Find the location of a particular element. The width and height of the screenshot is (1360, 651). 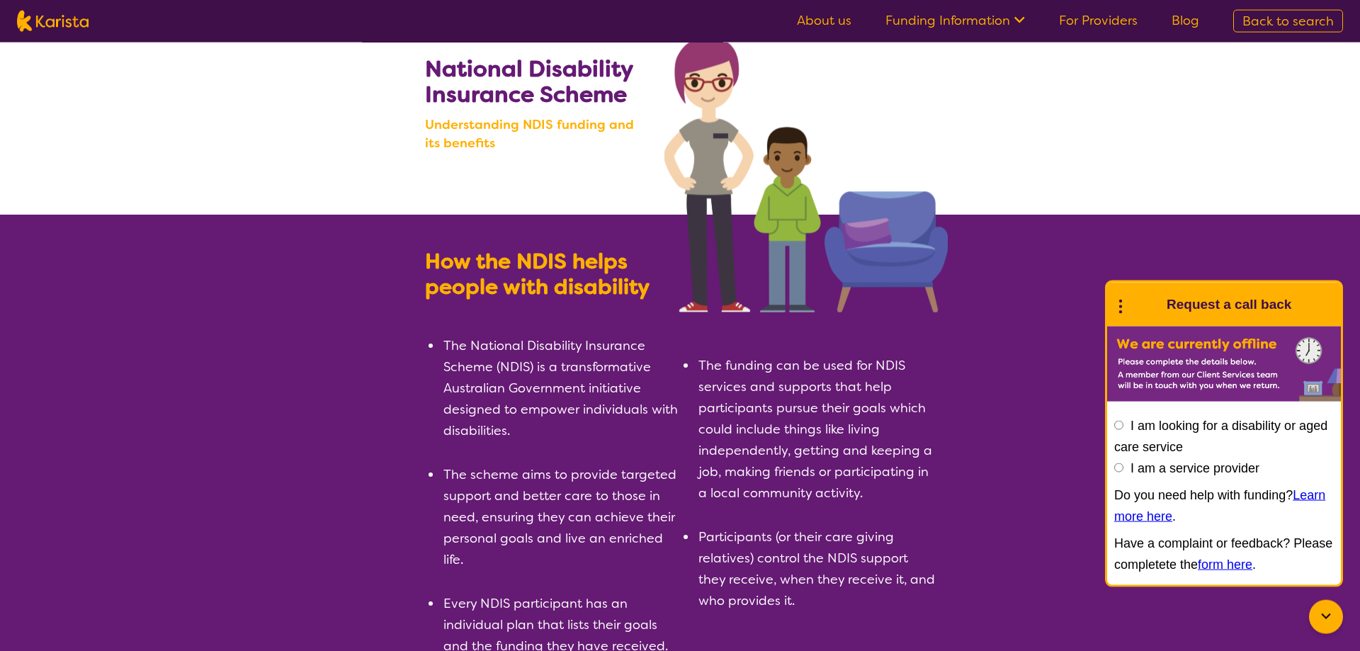

img: Karista is located at coordinates (1144, 305).